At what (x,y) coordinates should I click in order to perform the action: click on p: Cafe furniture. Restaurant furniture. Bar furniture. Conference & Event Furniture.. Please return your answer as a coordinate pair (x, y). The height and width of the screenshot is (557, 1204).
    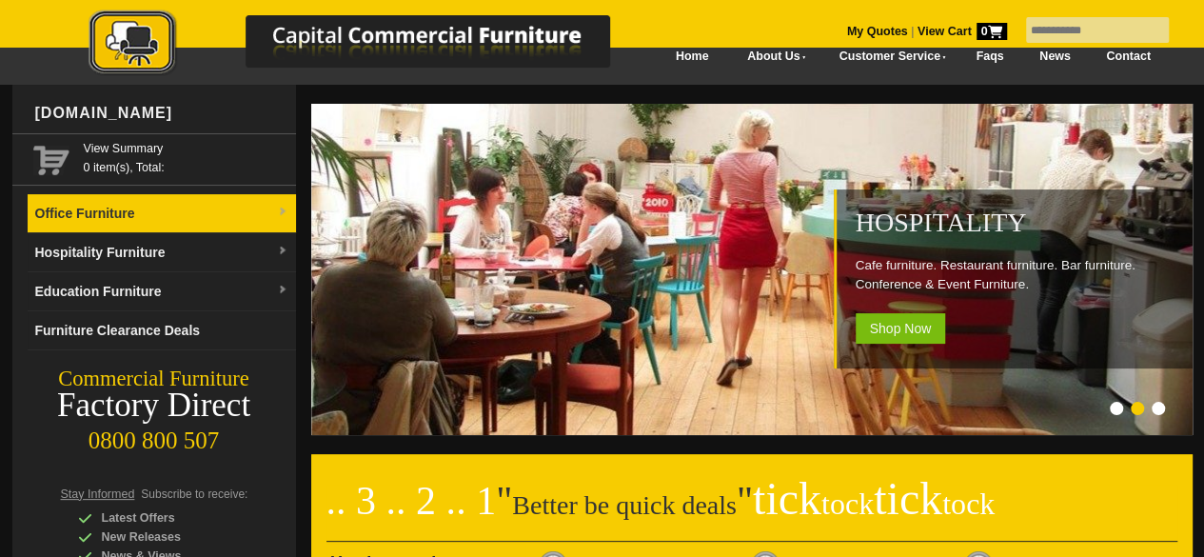
    Looking at the image, I should click on (1019, 275).